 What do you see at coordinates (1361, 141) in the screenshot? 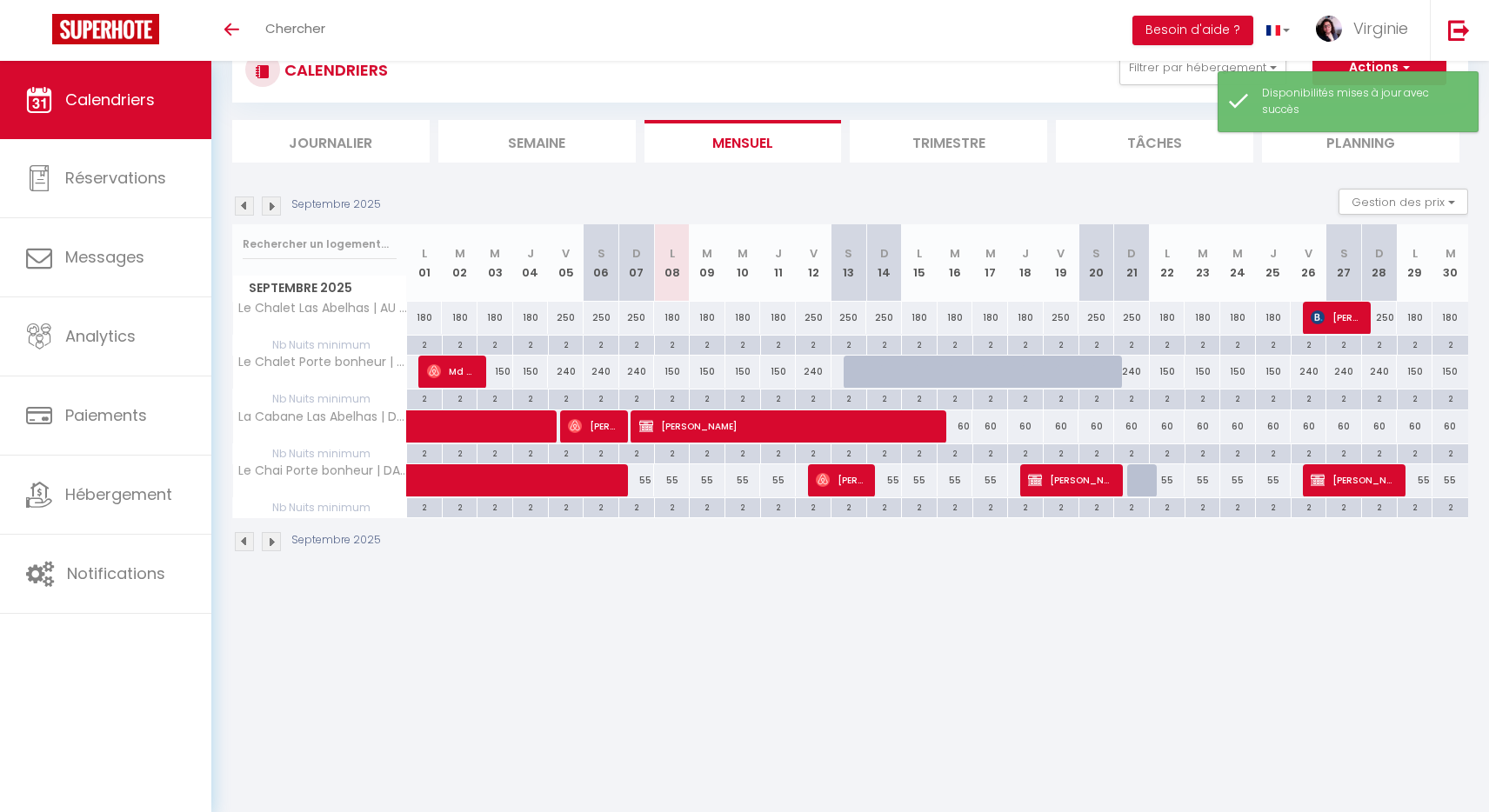
I see `li: Planning` at bounding box center [1361, 141].